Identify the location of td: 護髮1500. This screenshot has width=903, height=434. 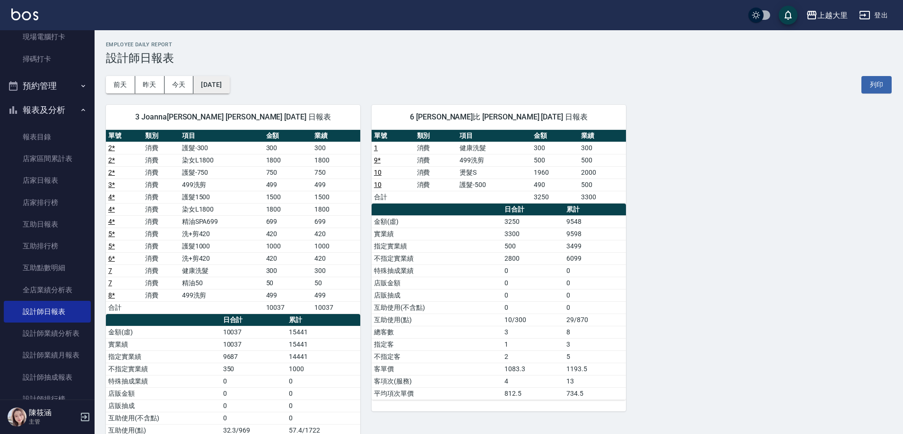
(222, 197).